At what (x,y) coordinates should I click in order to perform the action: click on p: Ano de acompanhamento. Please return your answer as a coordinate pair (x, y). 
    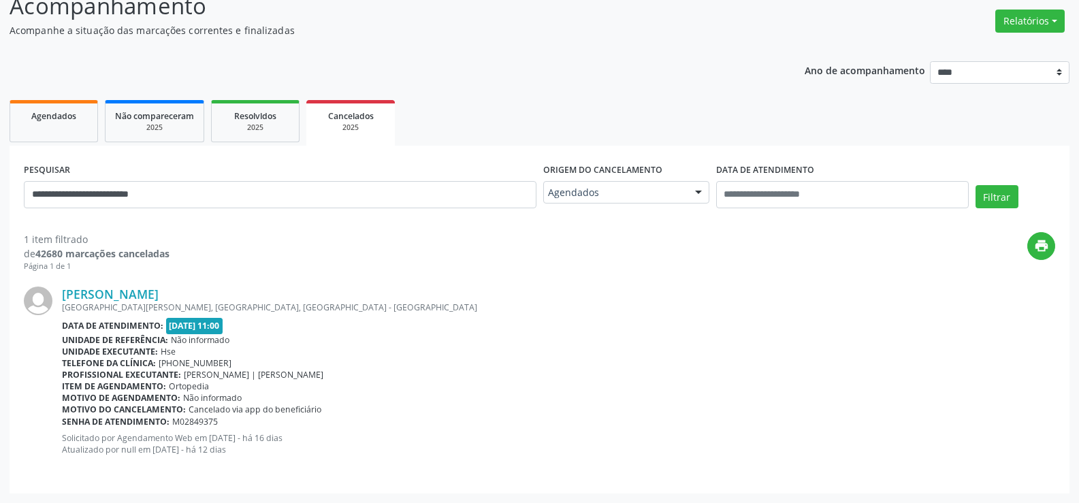
    Looking at the image, I should click on (864, 69).